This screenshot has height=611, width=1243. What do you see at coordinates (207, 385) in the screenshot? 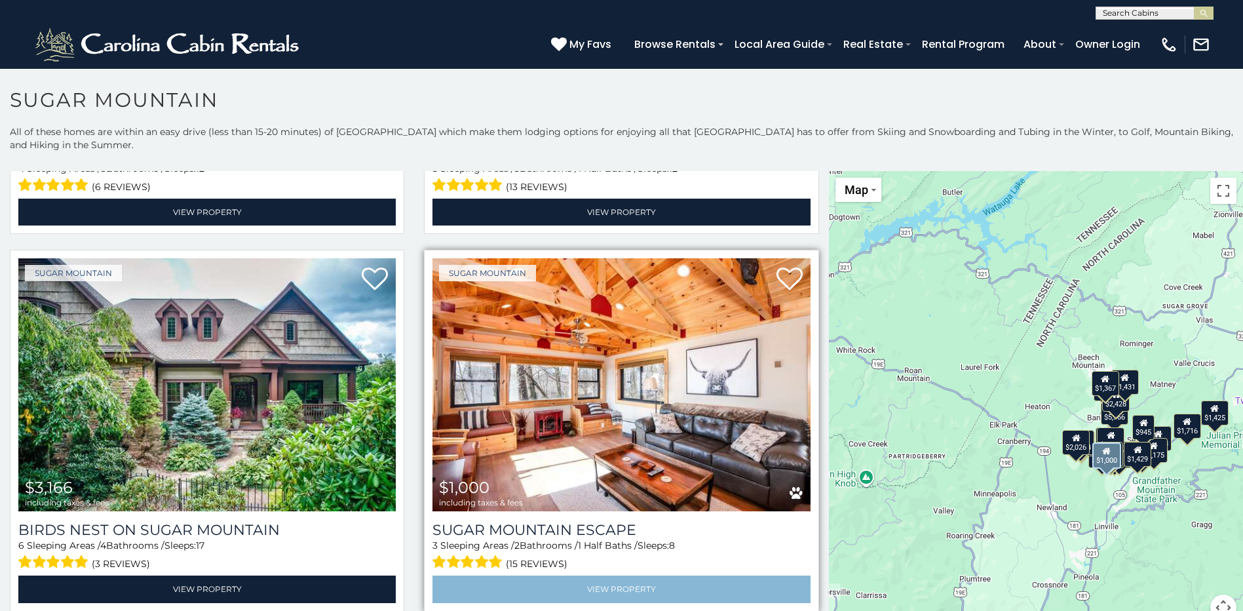
I see `a: Birds Nest On Sugar Mountain $3,166 including taxes & fees` at bounding box center [207, 385].